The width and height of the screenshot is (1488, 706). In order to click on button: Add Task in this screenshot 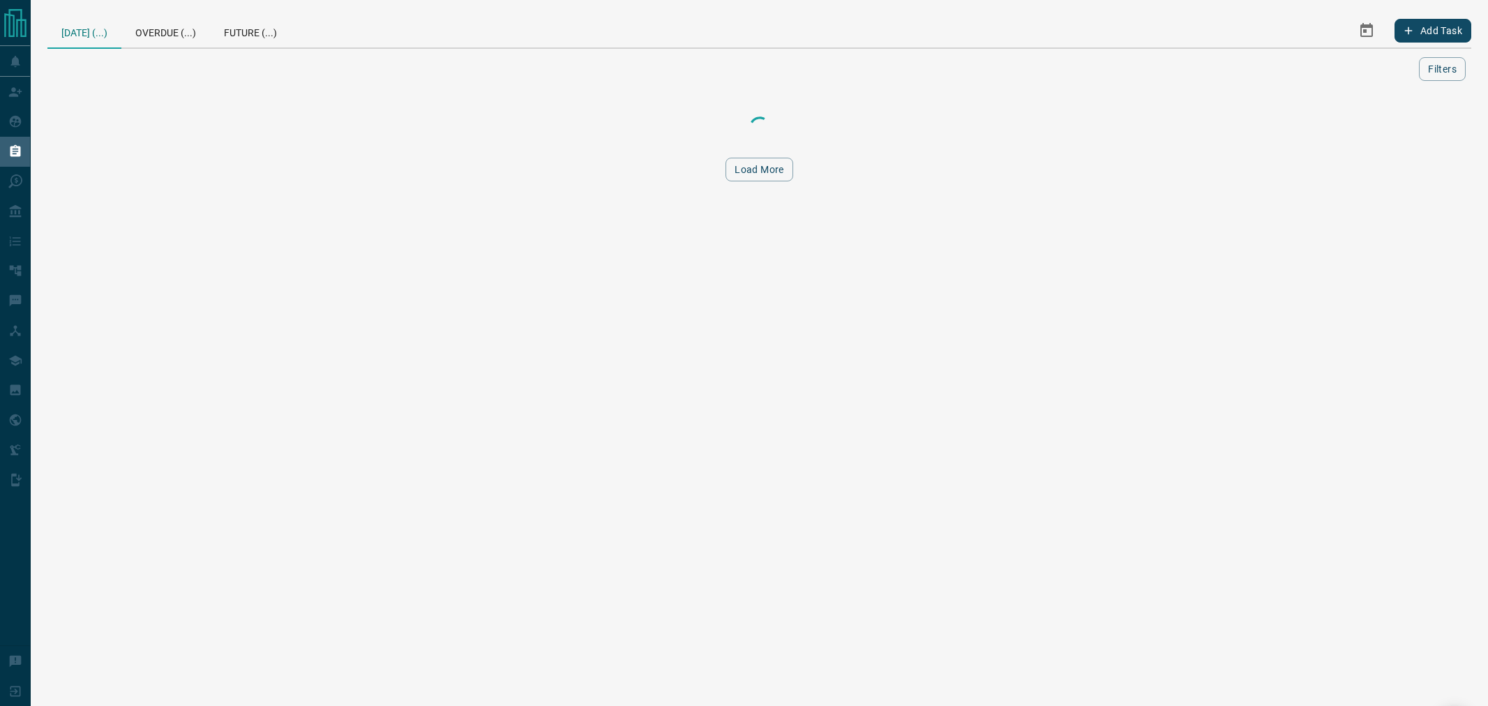, I will do `click(1433, 31)`.